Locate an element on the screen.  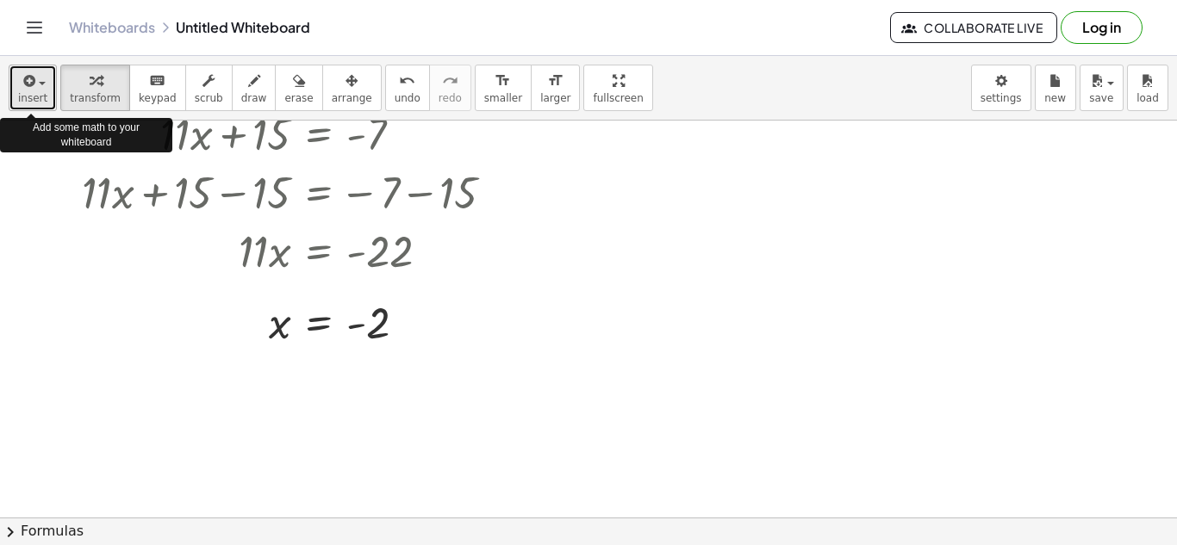
span: keypad is located at coordinates (158, 98).